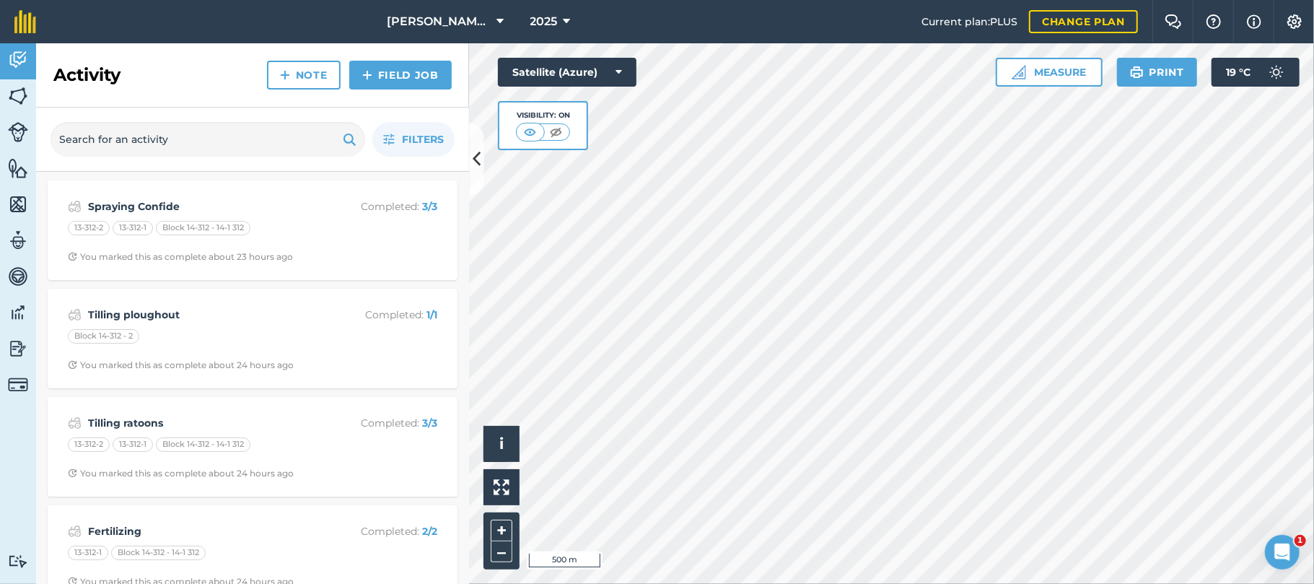 The height and width of the screenshot is (584, 1314). I want to click on img: svg+xml;base64,PHN2ZyB4bWxucz0iaHR0cDovL3d3dy53My5vcmcvMjAwMC9zdmciIHdpZHRoPSIxNyIgaGVpZ2h0PSIxNy..., so click(1255, 22).